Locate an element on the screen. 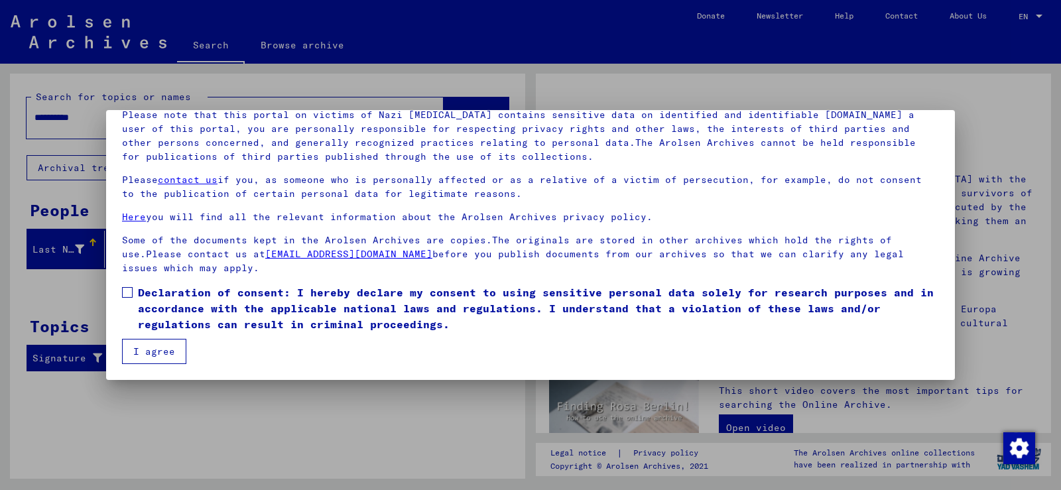  span: Declaration of consent: I hereby declare my consent to using sensitive personal data solely for r... is located at coordinates (538, 308).